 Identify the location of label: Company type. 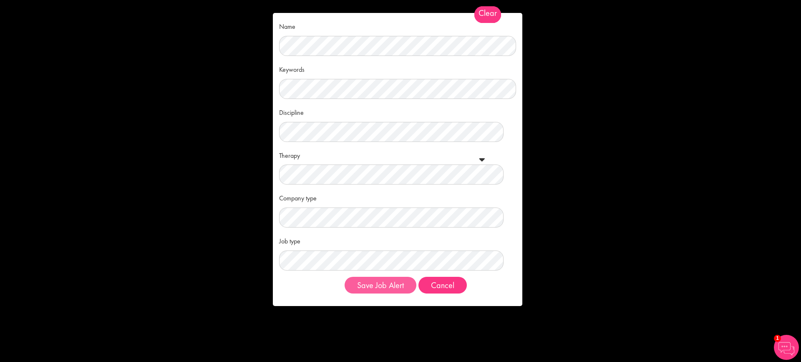
(298, 197).